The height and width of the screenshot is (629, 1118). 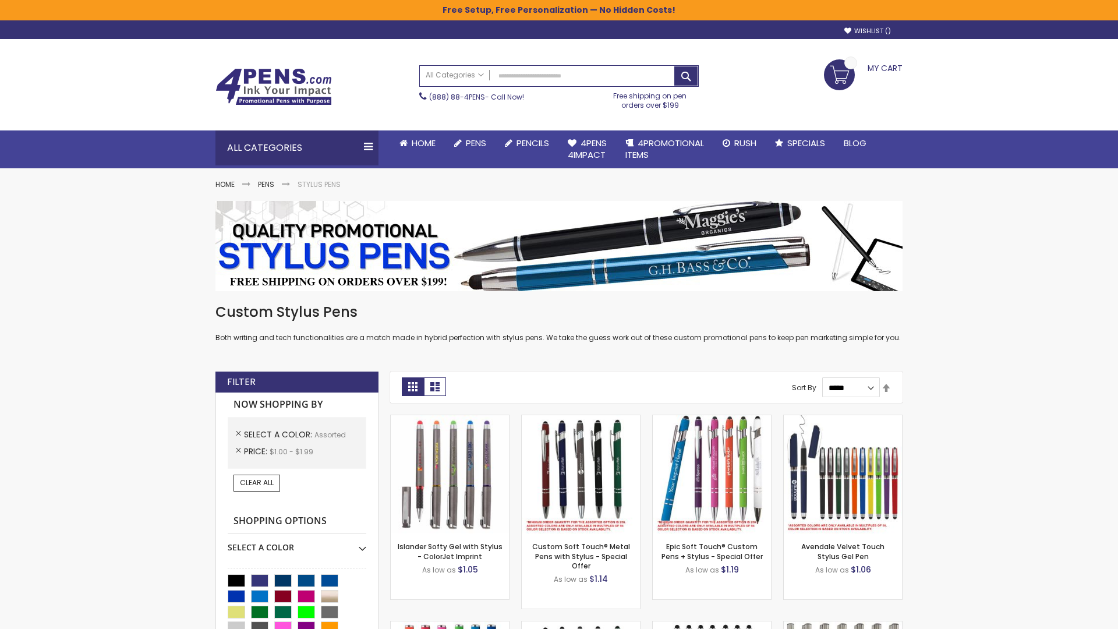 I want to click on strong: Grid, so click(x=413, y=387).